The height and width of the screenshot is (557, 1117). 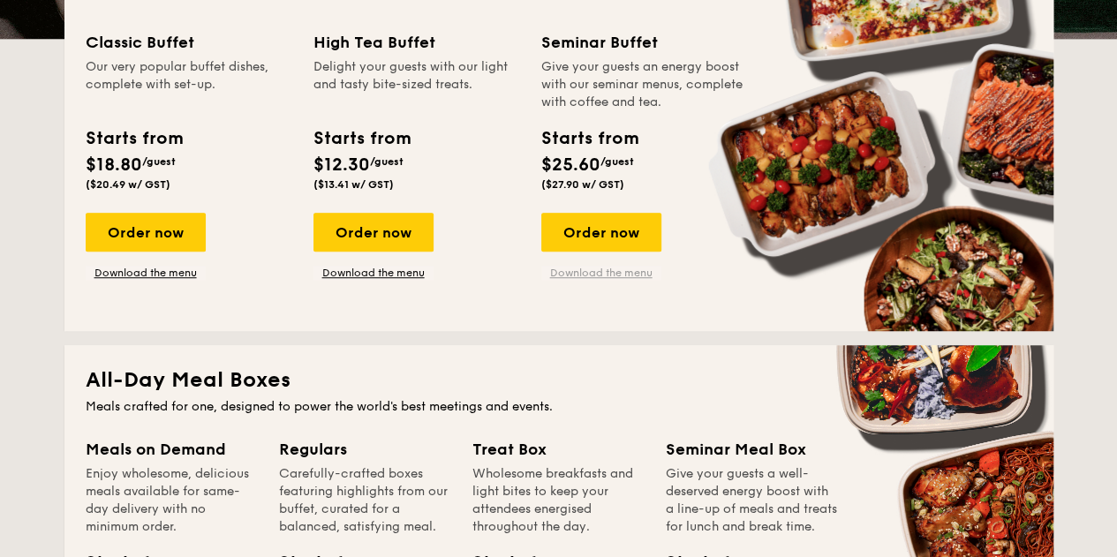 What do you see at coordinates (644, 42) in the screenshot?
I see `div: Seminar Buffet` at bounding box center [644, 42].